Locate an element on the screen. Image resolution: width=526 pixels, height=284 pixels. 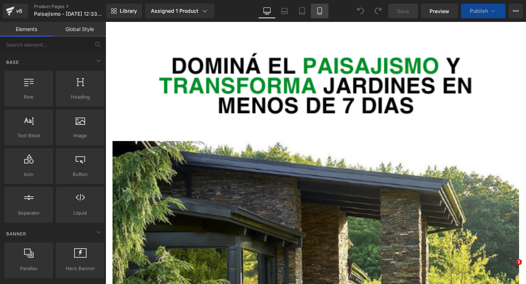
a: Desktop is located at coordinates (267, 11).